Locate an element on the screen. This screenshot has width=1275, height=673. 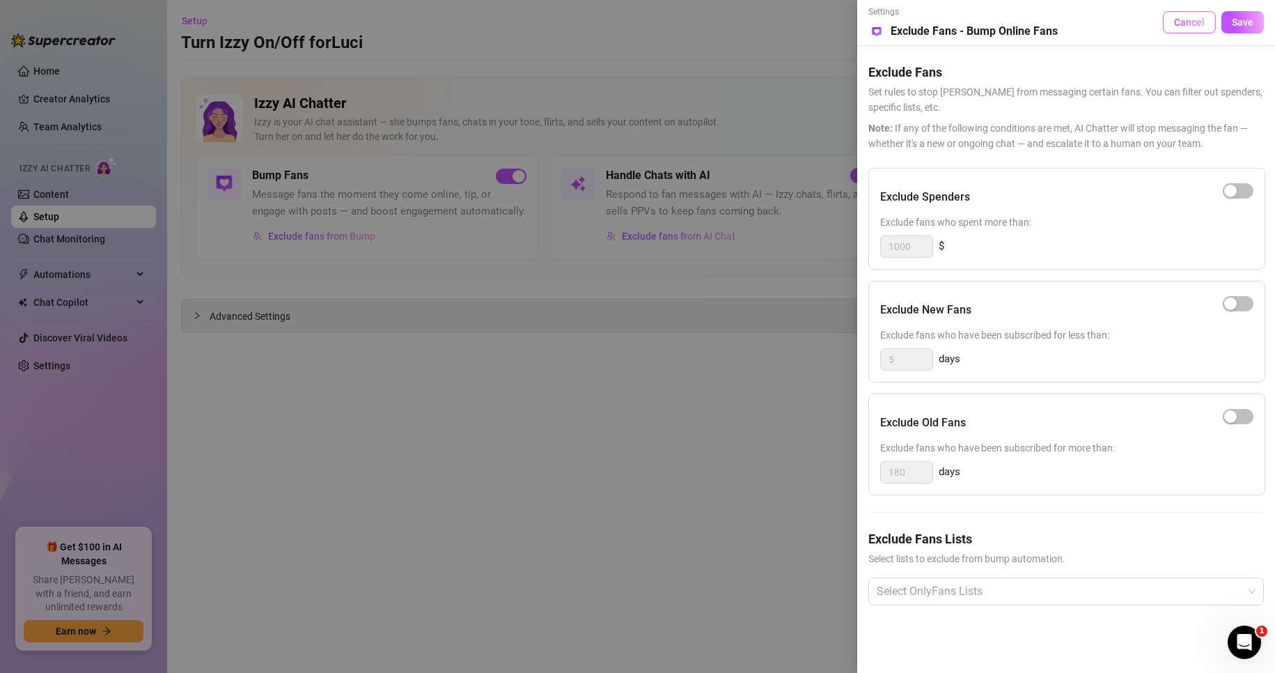
h5: Exclude Old Fans is located at coordinates (923, 423).